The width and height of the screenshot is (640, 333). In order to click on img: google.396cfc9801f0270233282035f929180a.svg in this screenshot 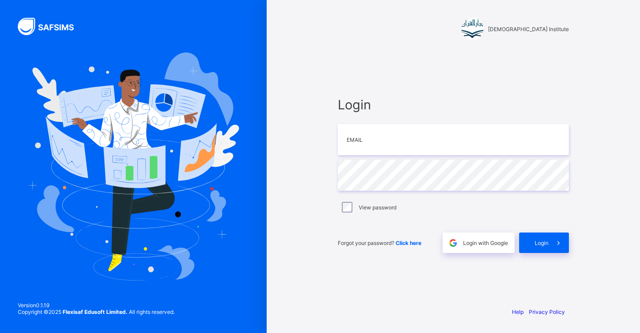, I will do `click(453, 243)`.